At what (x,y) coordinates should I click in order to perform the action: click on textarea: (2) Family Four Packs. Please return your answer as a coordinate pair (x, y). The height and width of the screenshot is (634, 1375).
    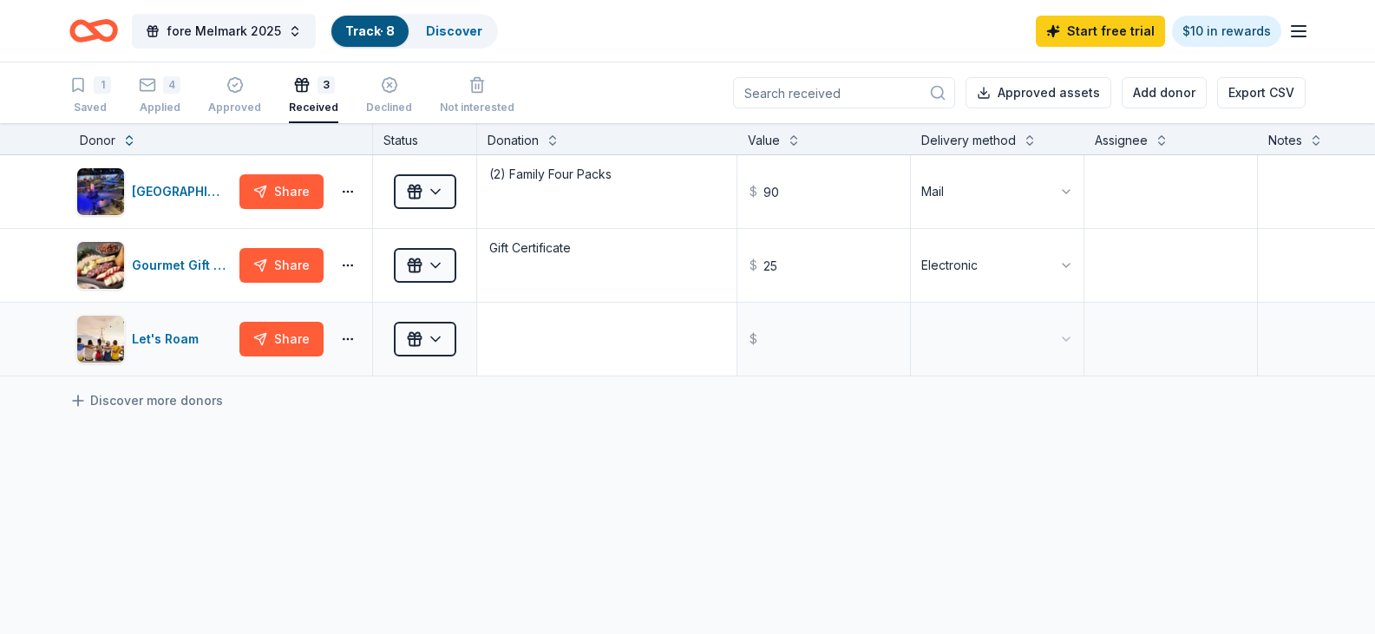
    Looking at the image, I should click on (606, 192).